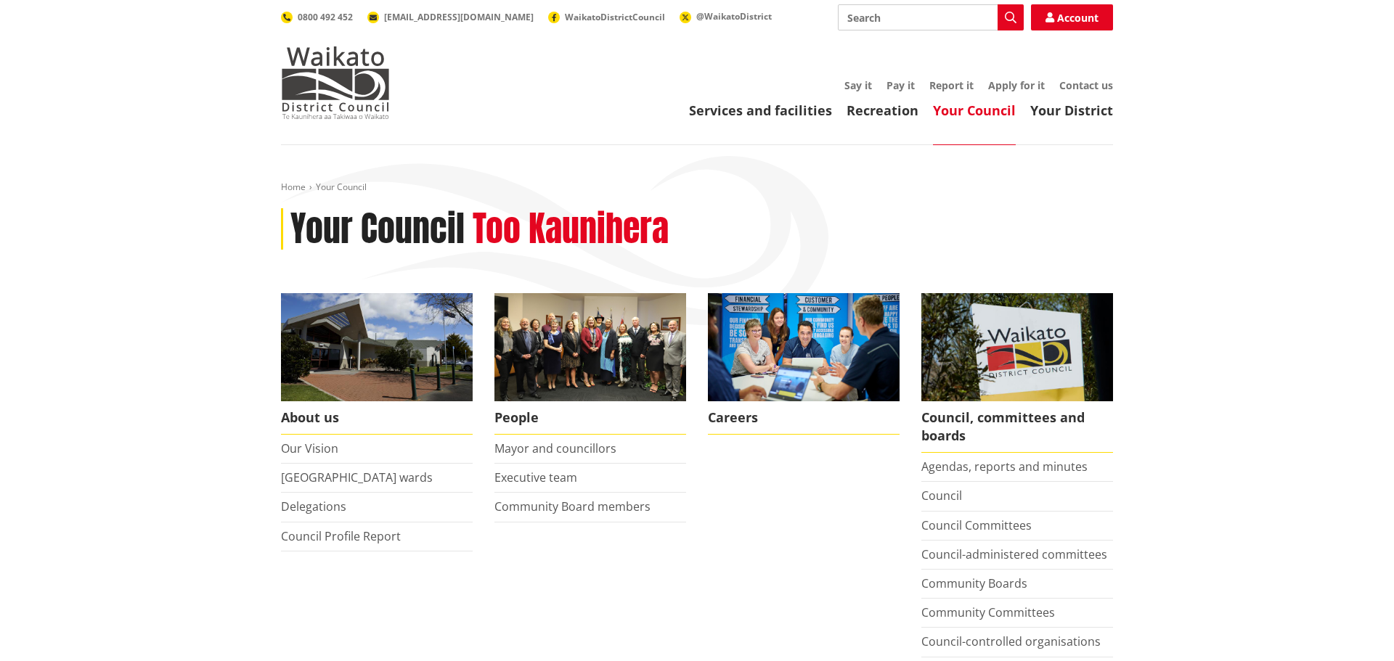 The image size is (1394, 661). What do you see at coordinates (974, 584) in the screenshot?
I see `a: Community Boards` at bounding box center [974, 584].